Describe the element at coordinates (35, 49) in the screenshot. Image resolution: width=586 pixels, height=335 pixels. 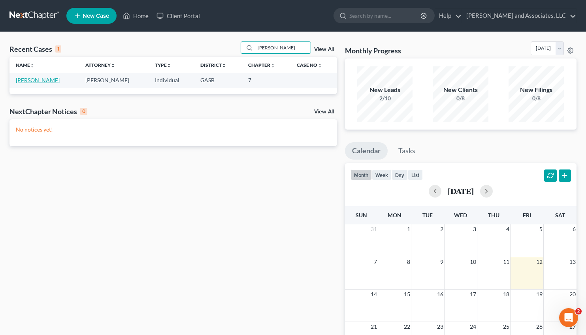
I see `div: Recent Cases` at that location.